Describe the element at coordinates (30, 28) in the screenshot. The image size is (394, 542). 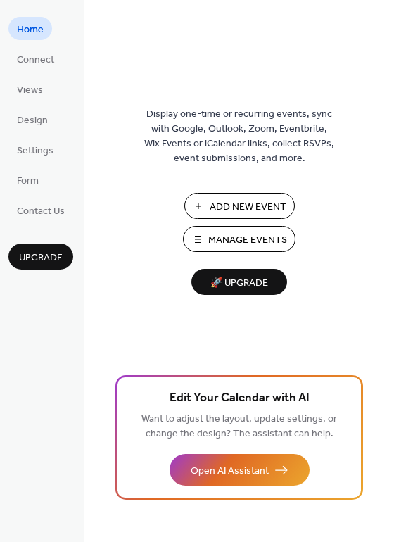
I see `a: Home` at that location.